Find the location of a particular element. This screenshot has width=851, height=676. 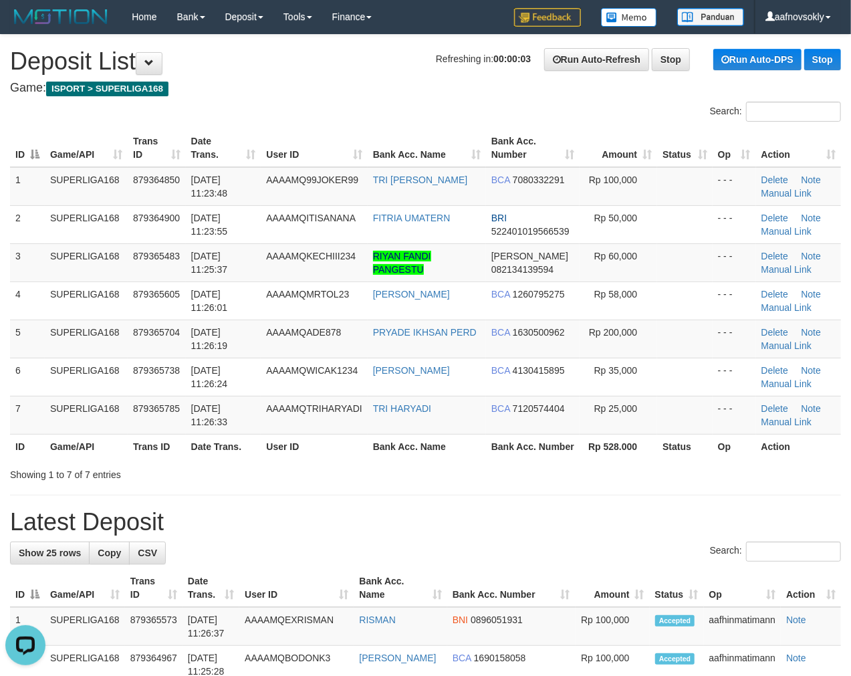

td: aafhinmatimann is located at coordinates (743, 627).